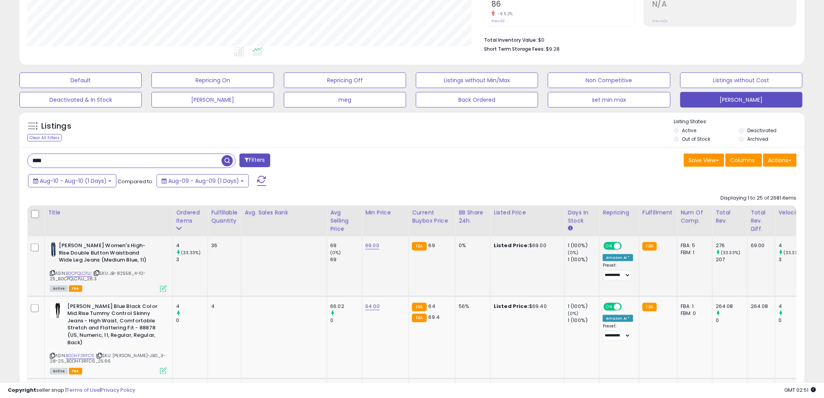 The image size is (824, 398). What do you see at coordinates (346, 306) in the screenshot?
I see `div: 66.02` at bounding box center [346, 306].